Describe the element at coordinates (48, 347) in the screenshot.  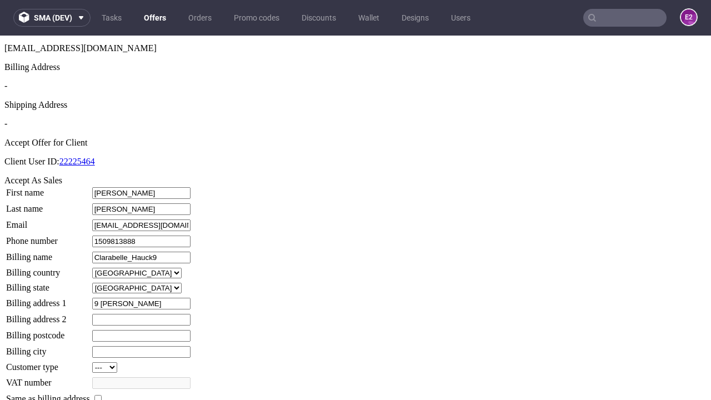
I see `td: VAT number` at that location.